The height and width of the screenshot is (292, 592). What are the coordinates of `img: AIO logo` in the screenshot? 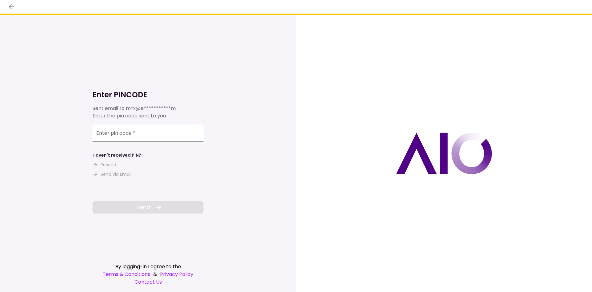 It's located at (444, 153).